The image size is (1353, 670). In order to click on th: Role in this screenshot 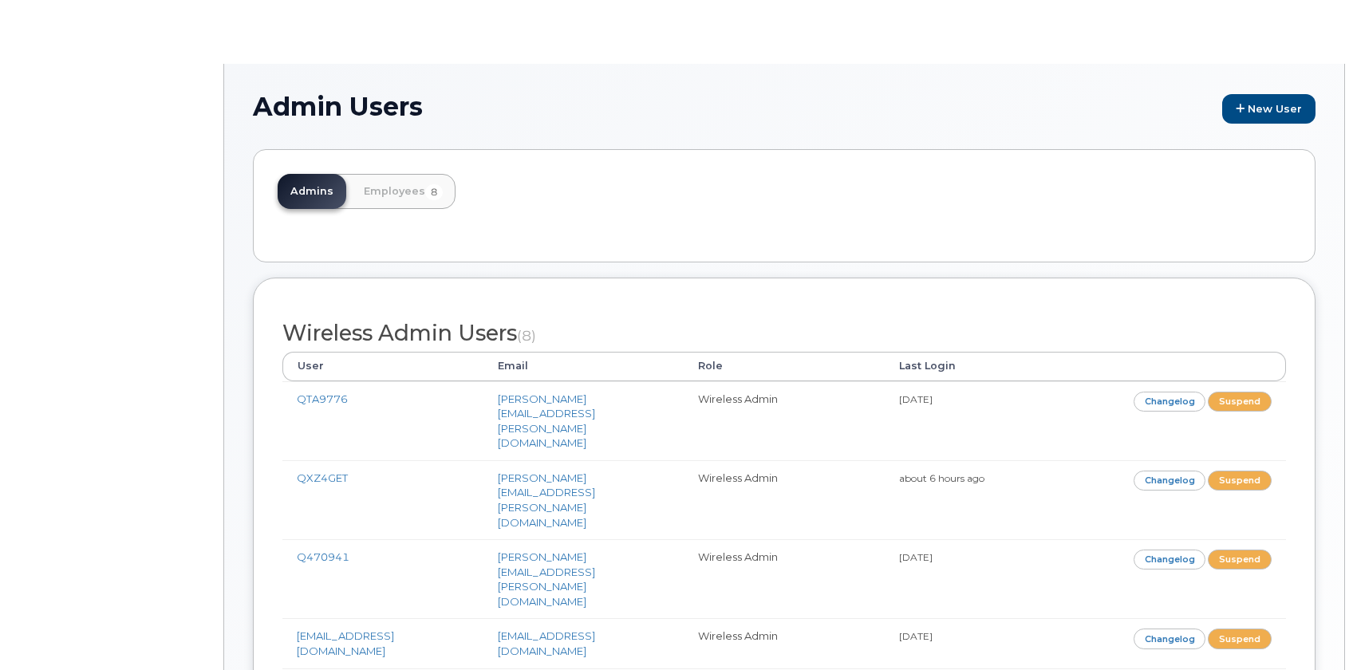, I will do `click(784, 366)`.